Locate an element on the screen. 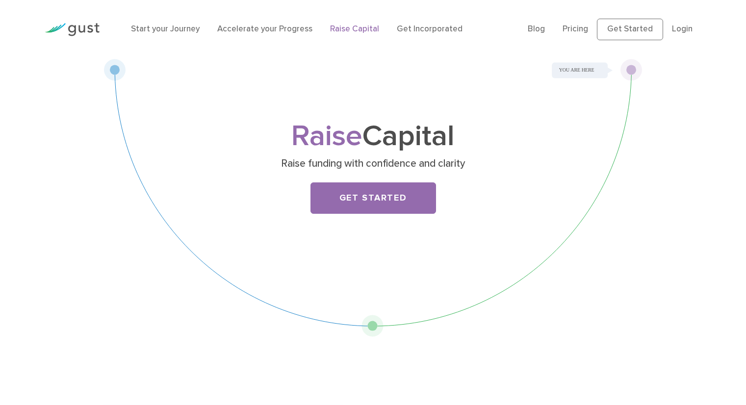 The image size is (746, 405). a: Raise Capital is located at coordinates (355, 29).